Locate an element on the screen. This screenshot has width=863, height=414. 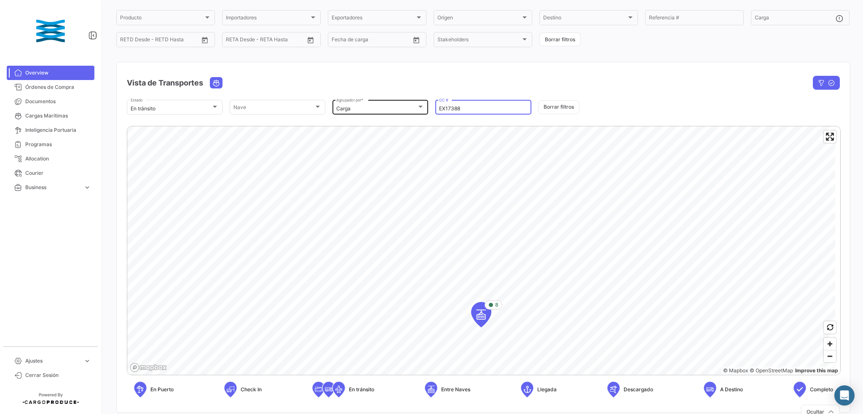
span: Entre Naves is located at coordinates (456, 390).